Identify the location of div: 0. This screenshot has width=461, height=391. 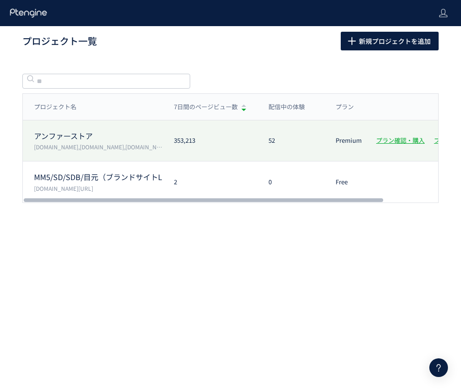
(291, 182).